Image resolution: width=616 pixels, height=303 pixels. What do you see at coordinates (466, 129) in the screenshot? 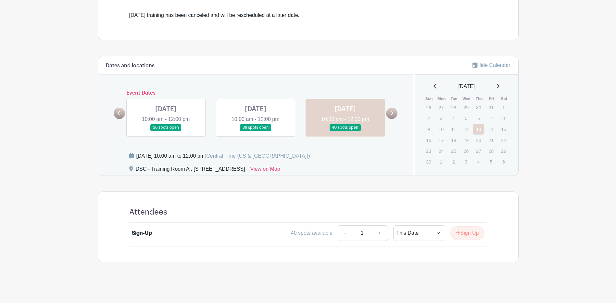
I see `p: 12` at bounding box center [466, 129].